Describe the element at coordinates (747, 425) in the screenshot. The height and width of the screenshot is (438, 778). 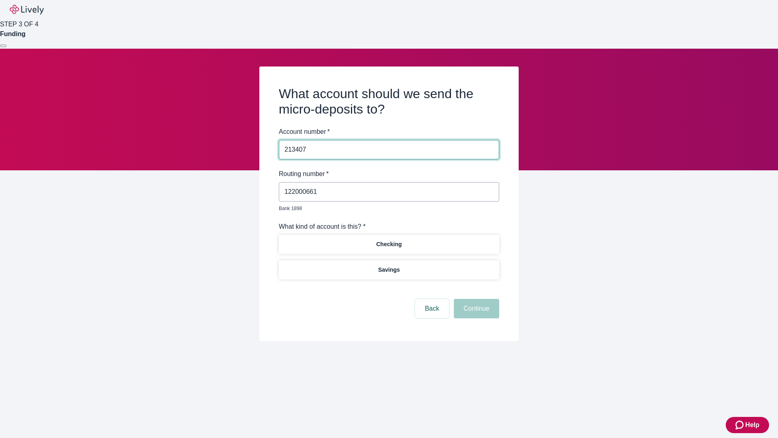
I see `button: Zendesk support iconHelp` at that location.